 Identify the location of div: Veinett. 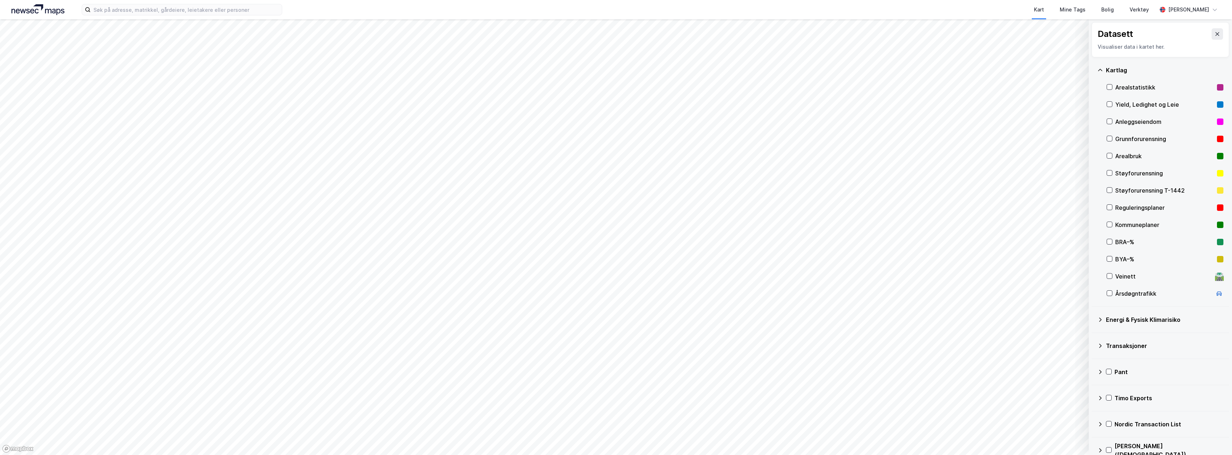
(1163, 276).